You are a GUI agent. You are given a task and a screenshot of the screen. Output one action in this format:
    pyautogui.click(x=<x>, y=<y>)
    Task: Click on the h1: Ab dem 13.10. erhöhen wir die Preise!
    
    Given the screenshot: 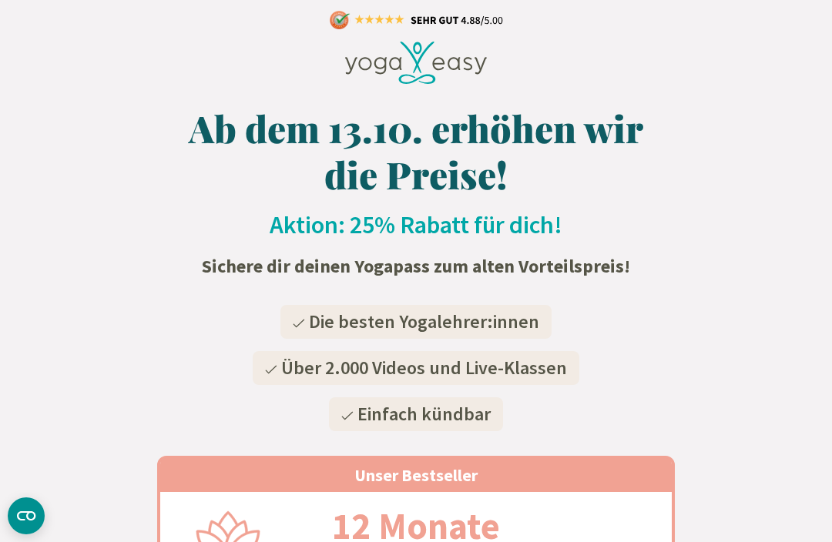 What is the action you would take?
    pyautogui.click(x=416, y=151)
    